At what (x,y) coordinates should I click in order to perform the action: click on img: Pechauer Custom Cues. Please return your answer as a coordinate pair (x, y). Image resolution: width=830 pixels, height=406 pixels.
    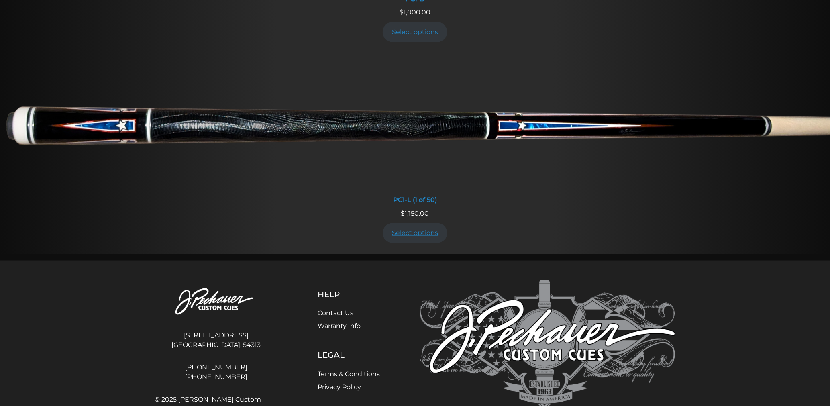
    Looking at the image, I should click on (217, 302).